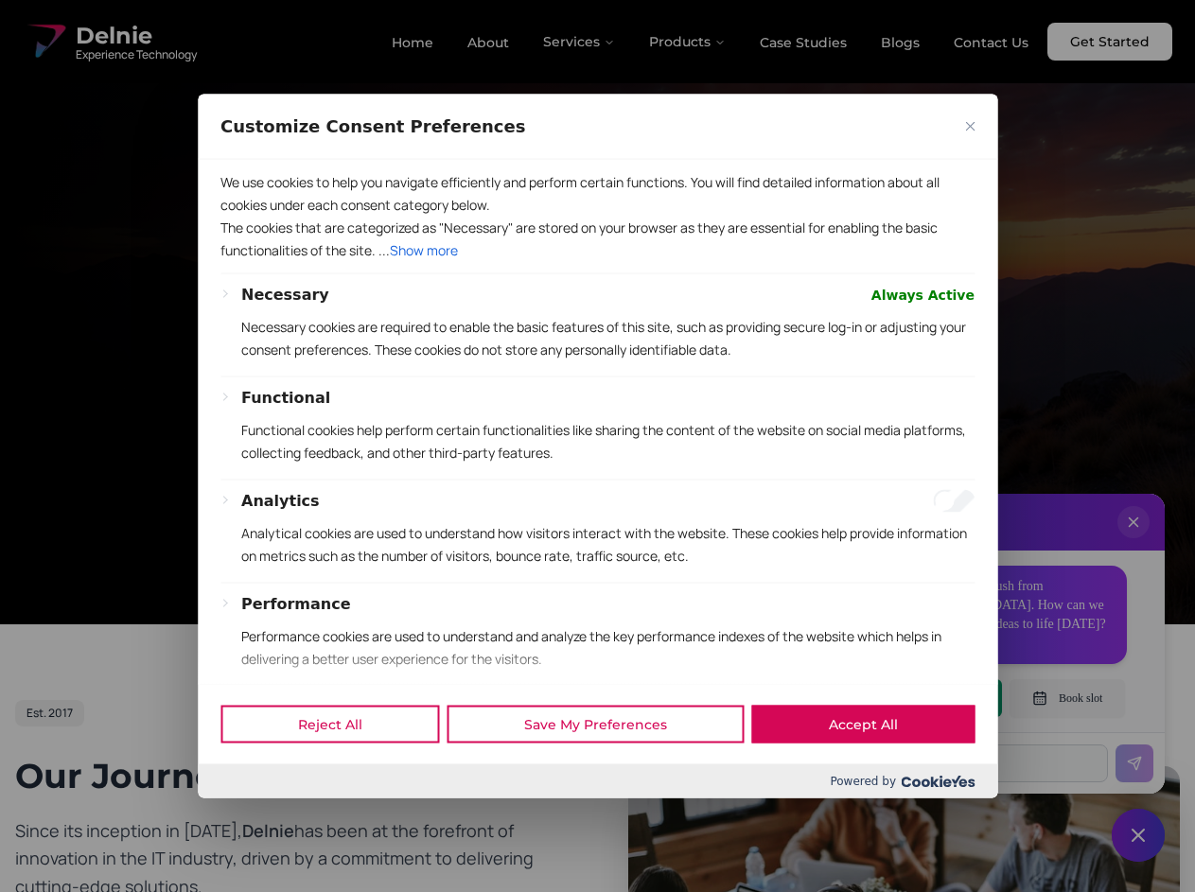 The width and height of the screenshot is (1195, 892). I want to click on button: Necessary, so click(285, 294).